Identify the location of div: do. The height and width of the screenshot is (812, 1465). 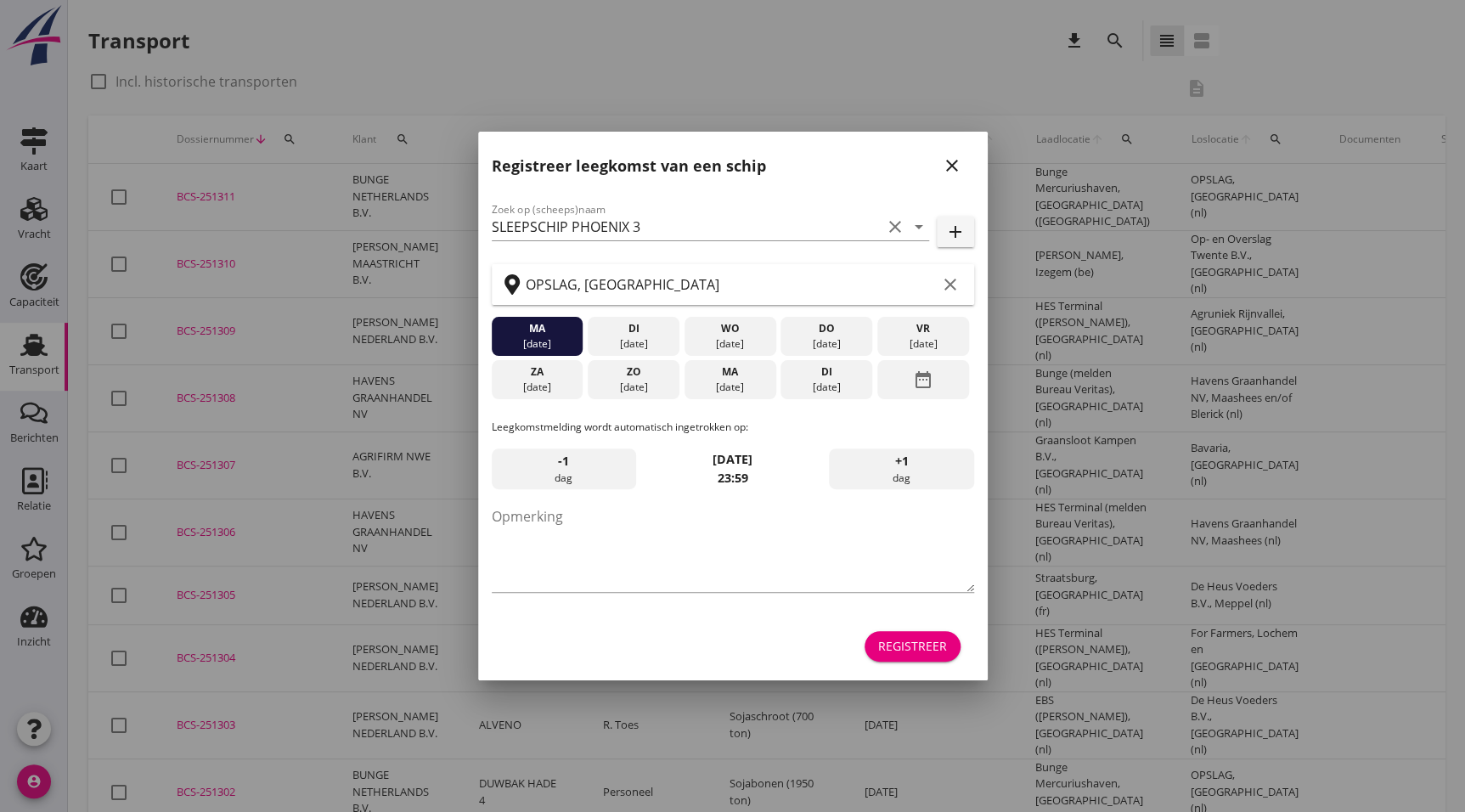
(826, 328).